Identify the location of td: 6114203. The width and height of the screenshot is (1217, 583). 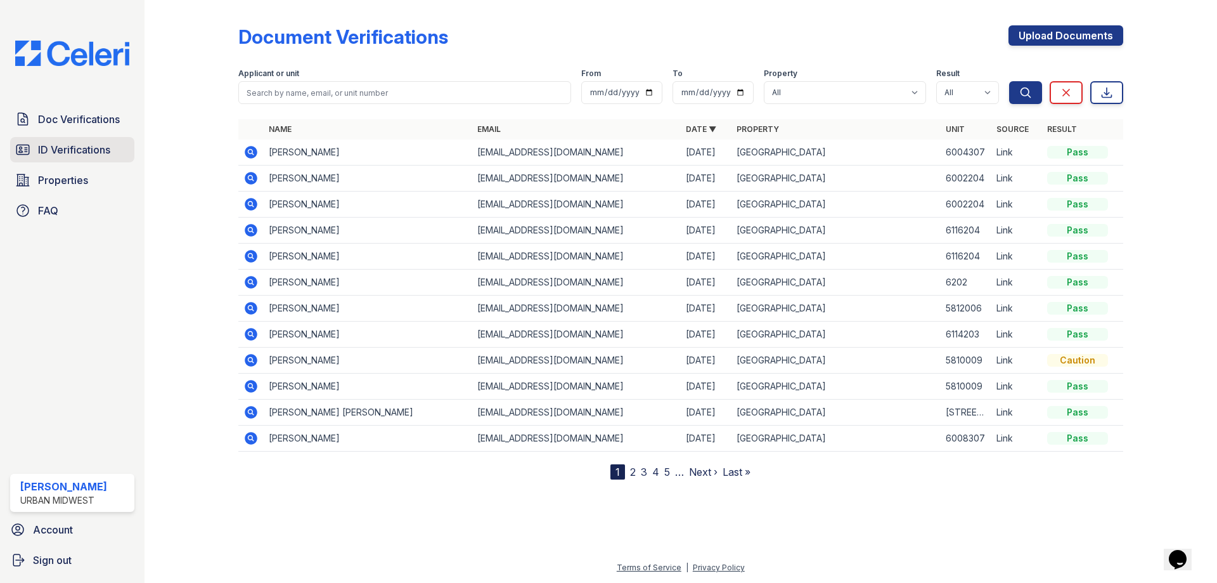
(966, 334).